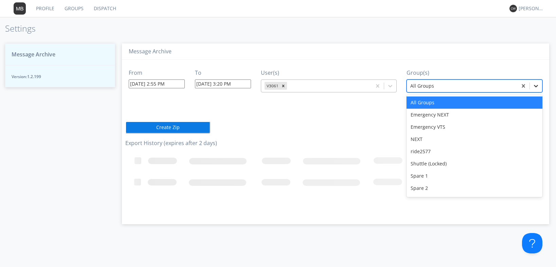 The image size is (556, 267). What do you see at coordinates (474, 200) in the screenshot?
I see `div: Test Group` at bounding box center [474, 200].